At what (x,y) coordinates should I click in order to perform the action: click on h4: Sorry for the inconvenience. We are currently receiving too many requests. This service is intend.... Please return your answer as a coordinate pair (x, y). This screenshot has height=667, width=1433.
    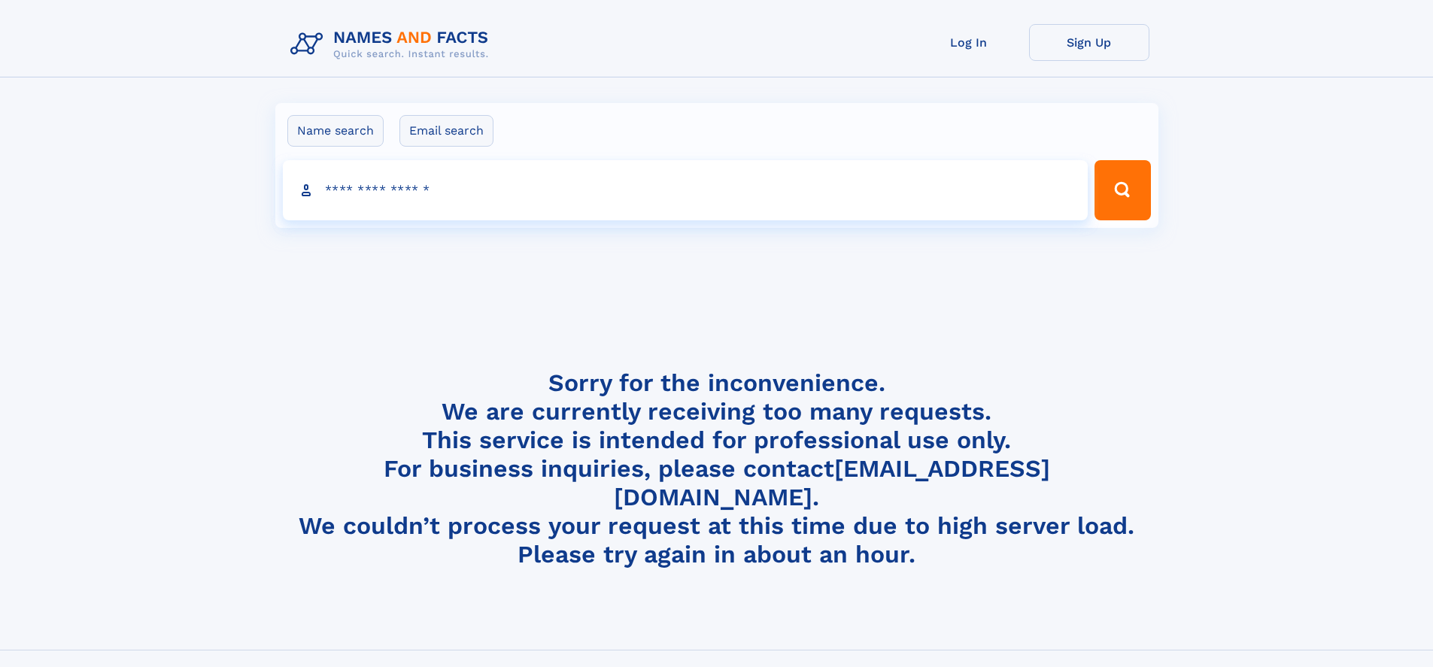
    Looking at the image, I should click on (717, 469).